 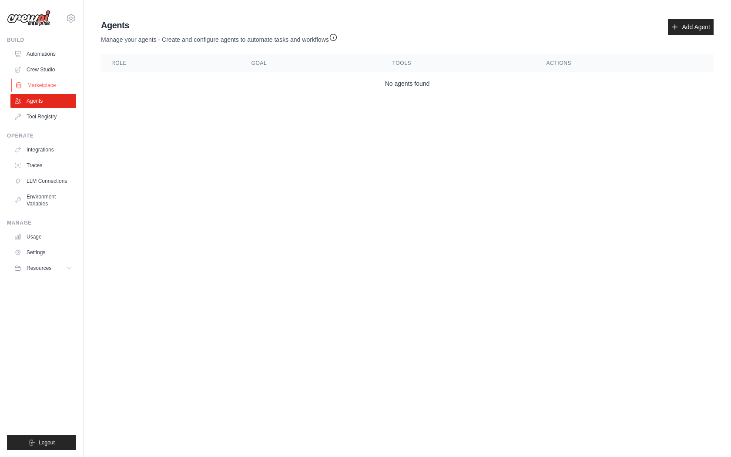 I want to click on a: LLM Connections, so click(x=43, y=181).